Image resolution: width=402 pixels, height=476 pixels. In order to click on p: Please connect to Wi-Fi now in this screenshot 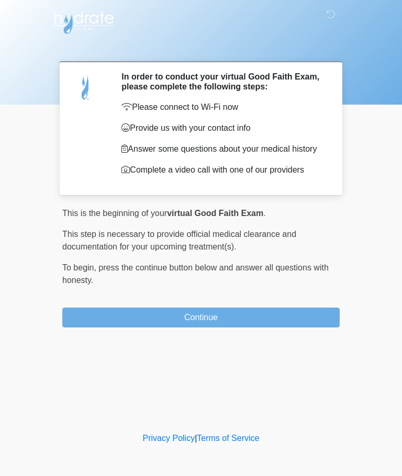, I will do `click(222, 107)`.